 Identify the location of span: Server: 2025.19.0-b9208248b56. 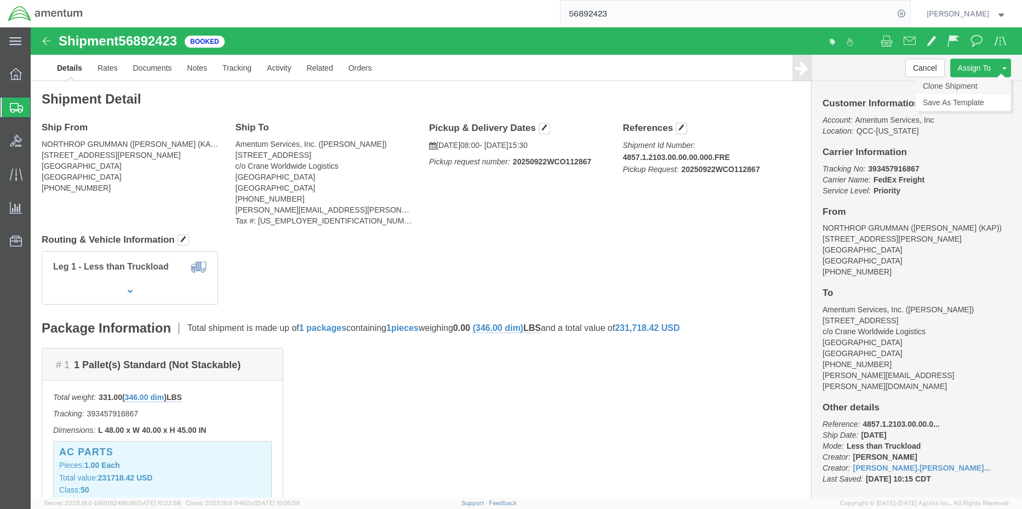
(112, 503).